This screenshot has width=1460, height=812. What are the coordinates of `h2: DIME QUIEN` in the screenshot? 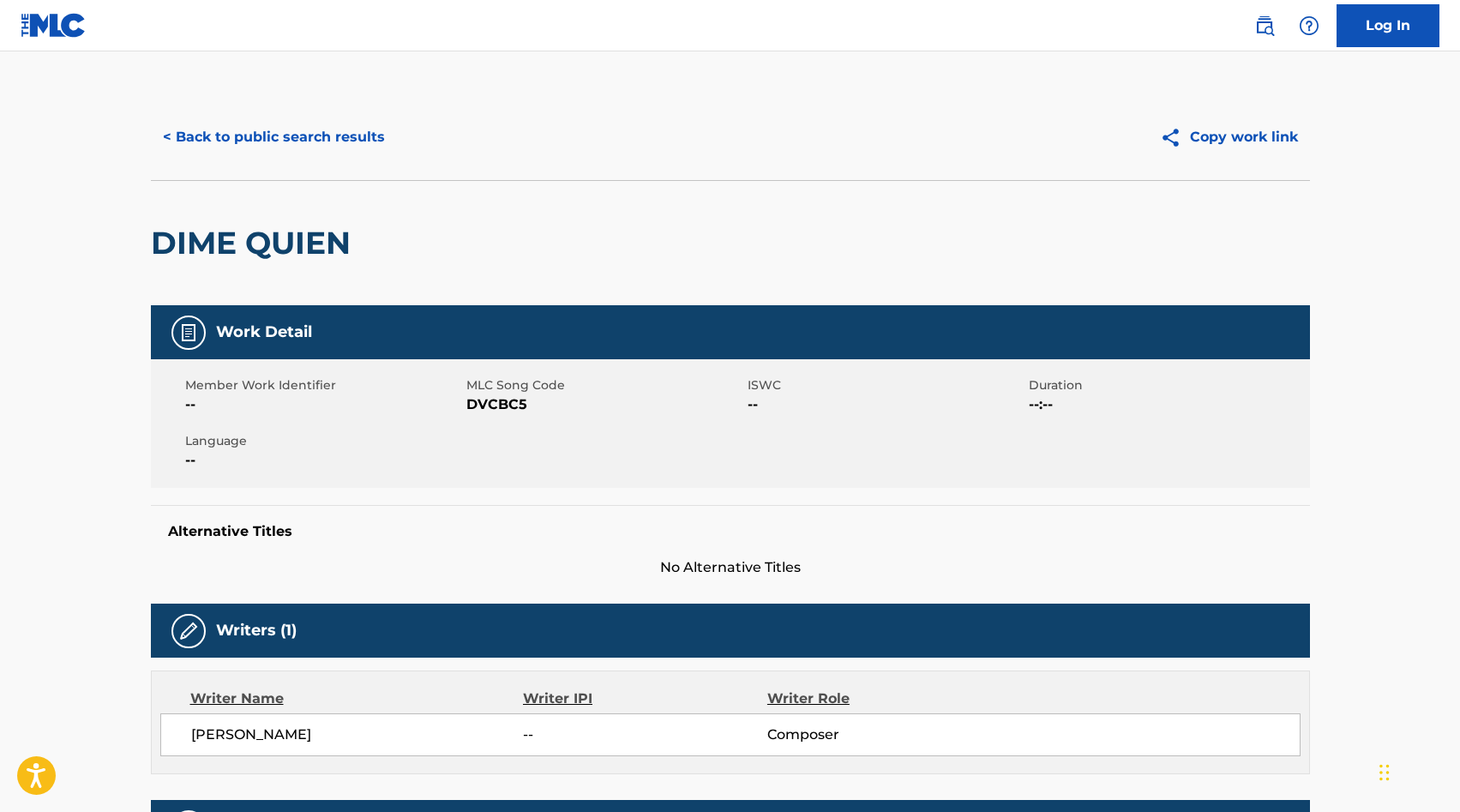 It's located at (255, 243).